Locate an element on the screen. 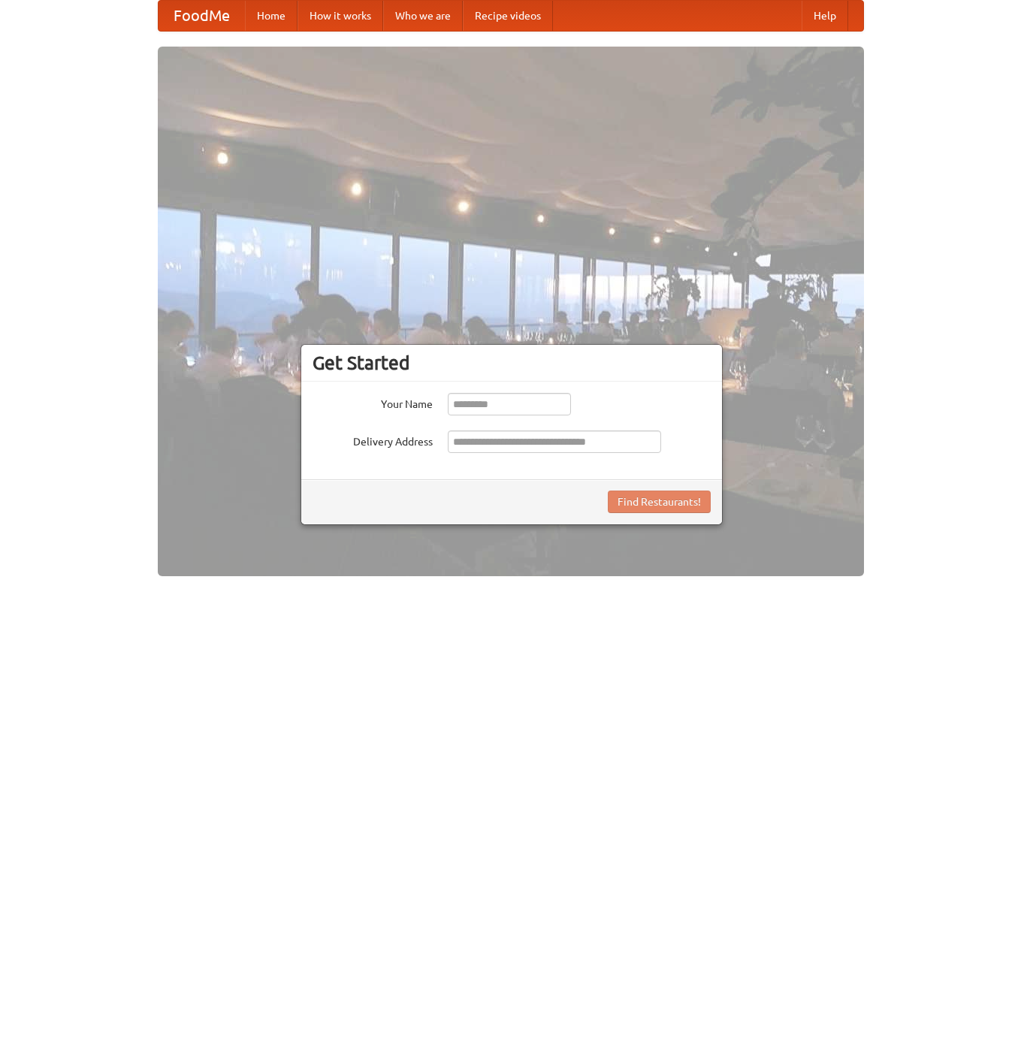  a: Who we are is located at coordinates (423, 16).